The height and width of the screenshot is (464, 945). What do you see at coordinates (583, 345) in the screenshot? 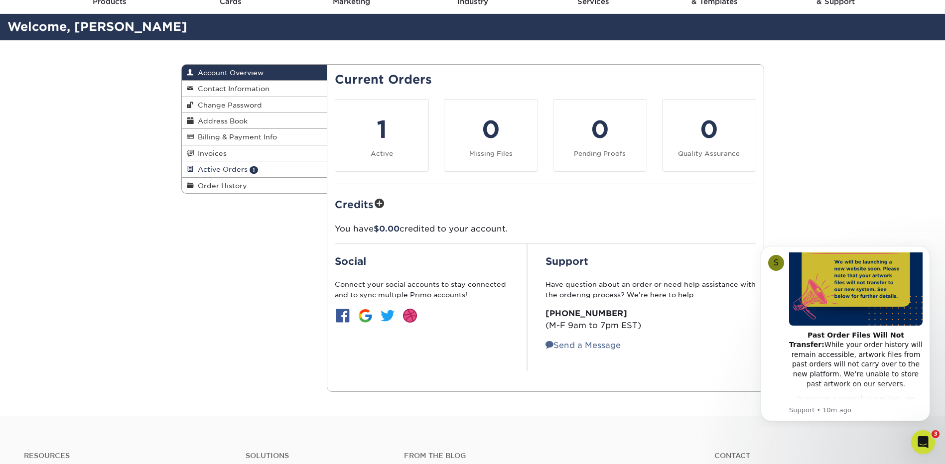
I see `a: Send a Message` at bounding box center [583, 345].